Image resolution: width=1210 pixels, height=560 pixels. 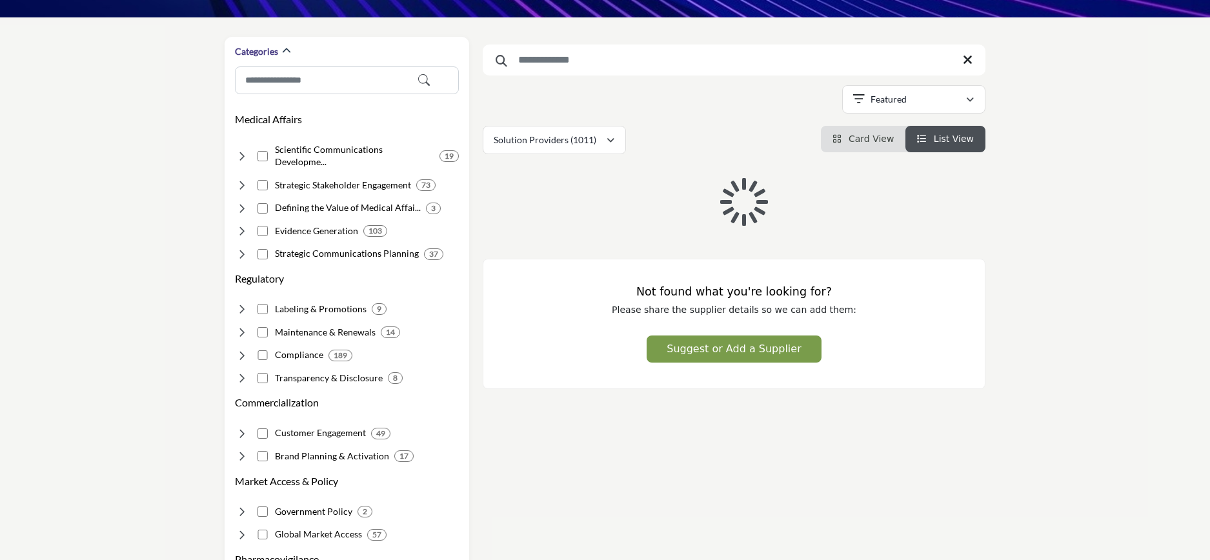 What do you see at coordinates (268, 119) in the screenshot?
I see `button: Medical Affairs` at bounding box center [268, 119].